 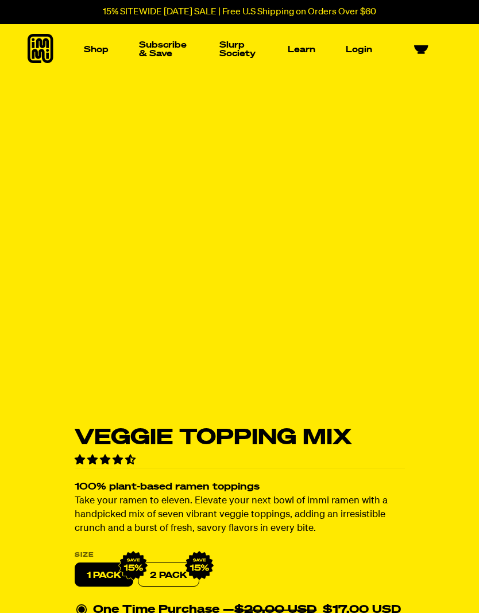 What do you see at coordinates (106, 461) in the screenshot?
I see `span: 4.34 stars` at bounding box center [106, 461].